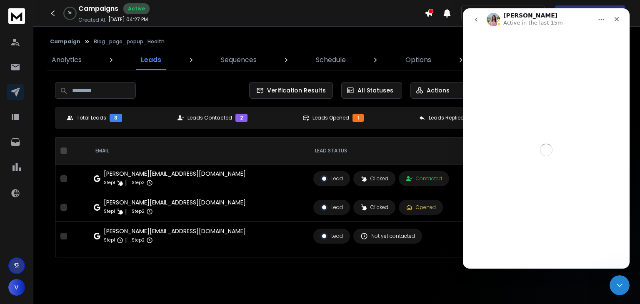 This screenshot has height=304, width=640. Describe the element at coordinates (92, 20) in the screenshot. I see `p: Created At:` at that location.